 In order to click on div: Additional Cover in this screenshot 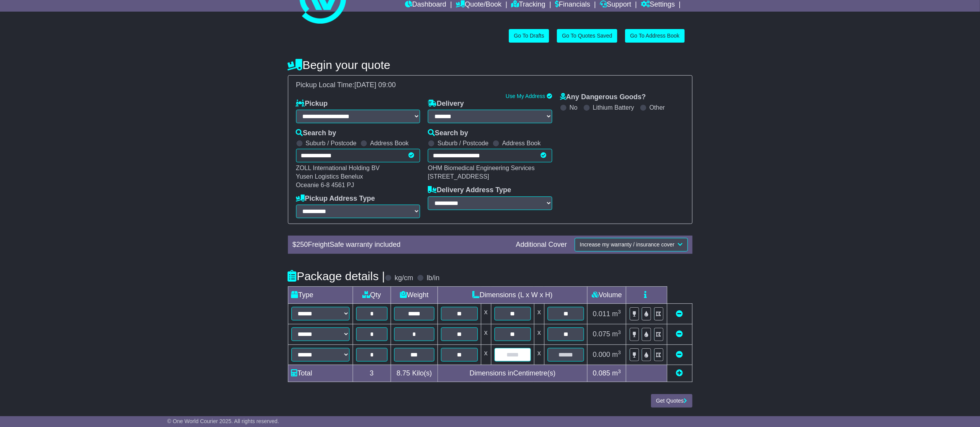, I will do `click(542, 245)`.